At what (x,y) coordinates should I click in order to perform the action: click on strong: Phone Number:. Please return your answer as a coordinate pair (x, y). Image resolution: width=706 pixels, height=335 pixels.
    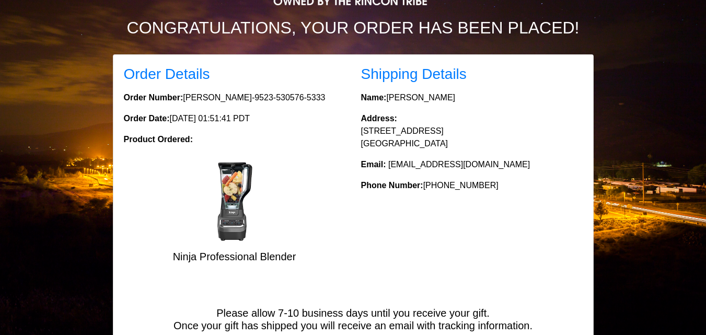
    Looking at the image, I should click on (392, 185).